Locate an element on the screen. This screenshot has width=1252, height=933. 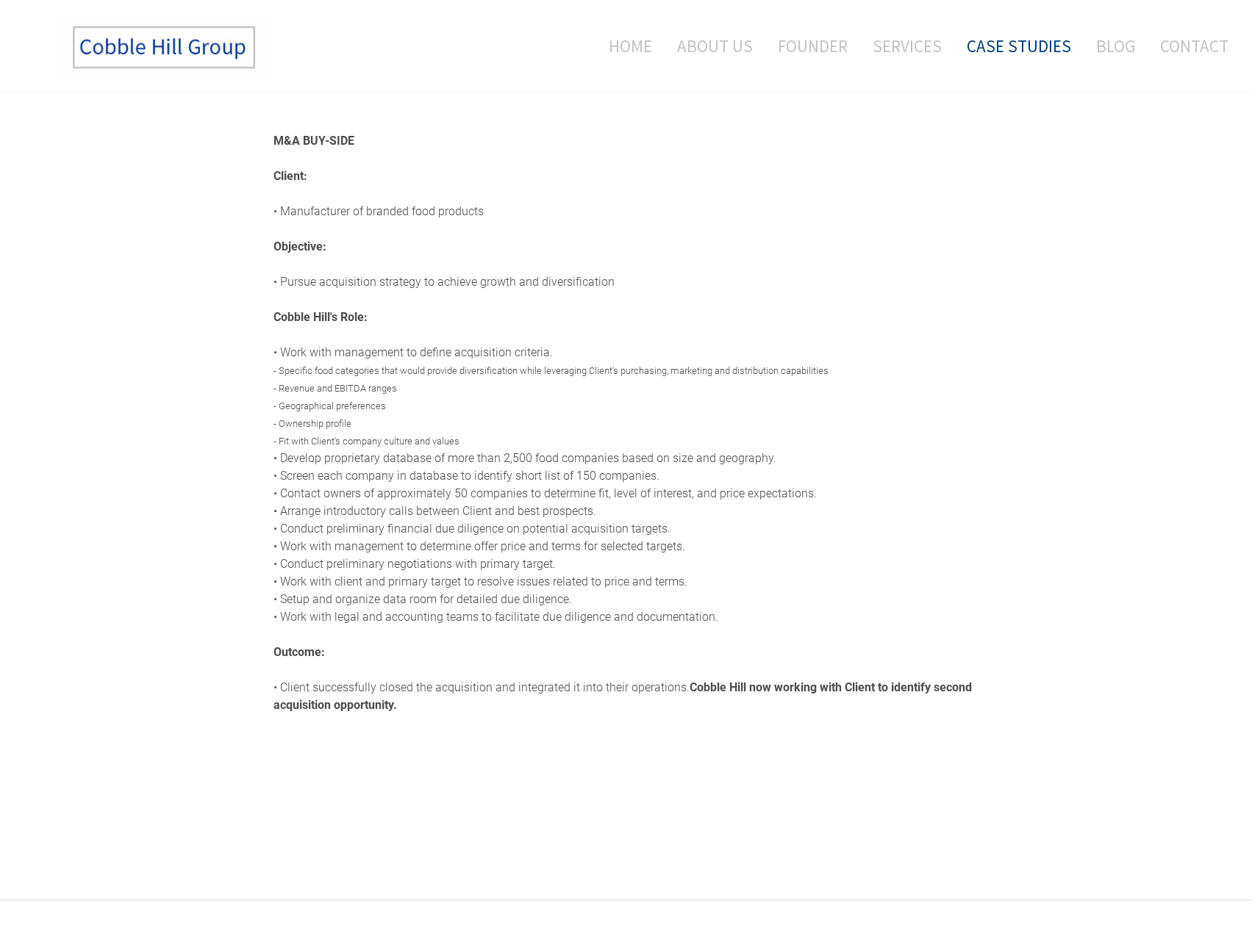
a: About Us is located at coordinates (714, 46).